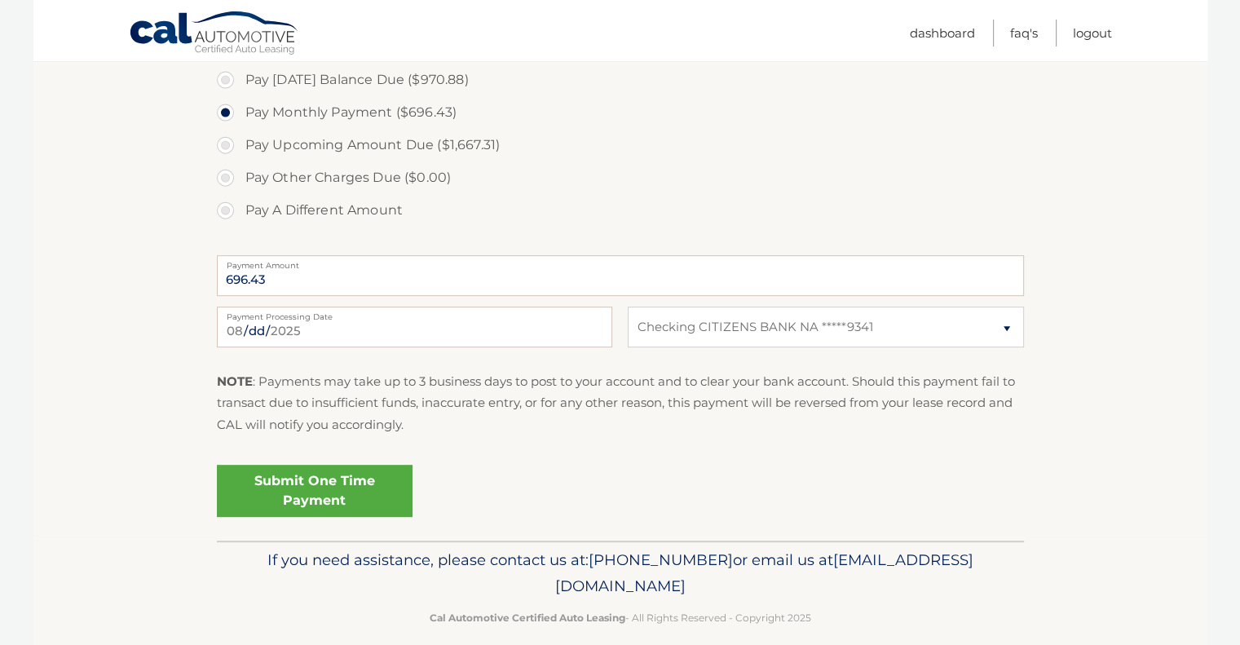 The width and height of the screenshot is (1240, 645). Describe the element at coordinates (528, 617) in the screenshot. I see `strong: Cal Automotive Certified Auto Leasing` at that location.